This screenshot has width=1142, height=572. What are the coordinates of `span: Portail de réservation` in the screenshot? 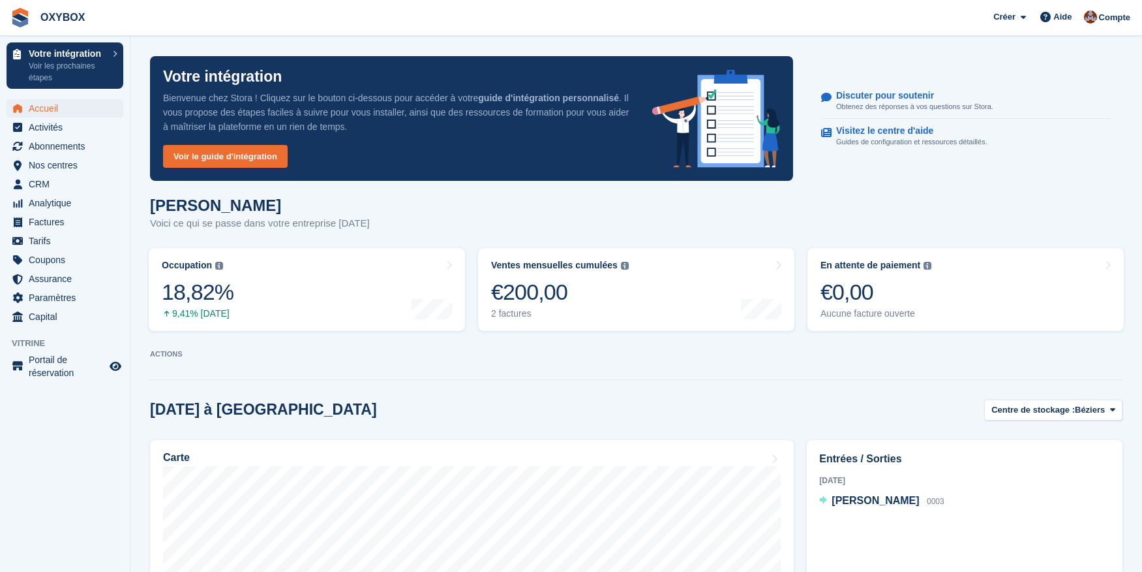 It's located at (68, 366).